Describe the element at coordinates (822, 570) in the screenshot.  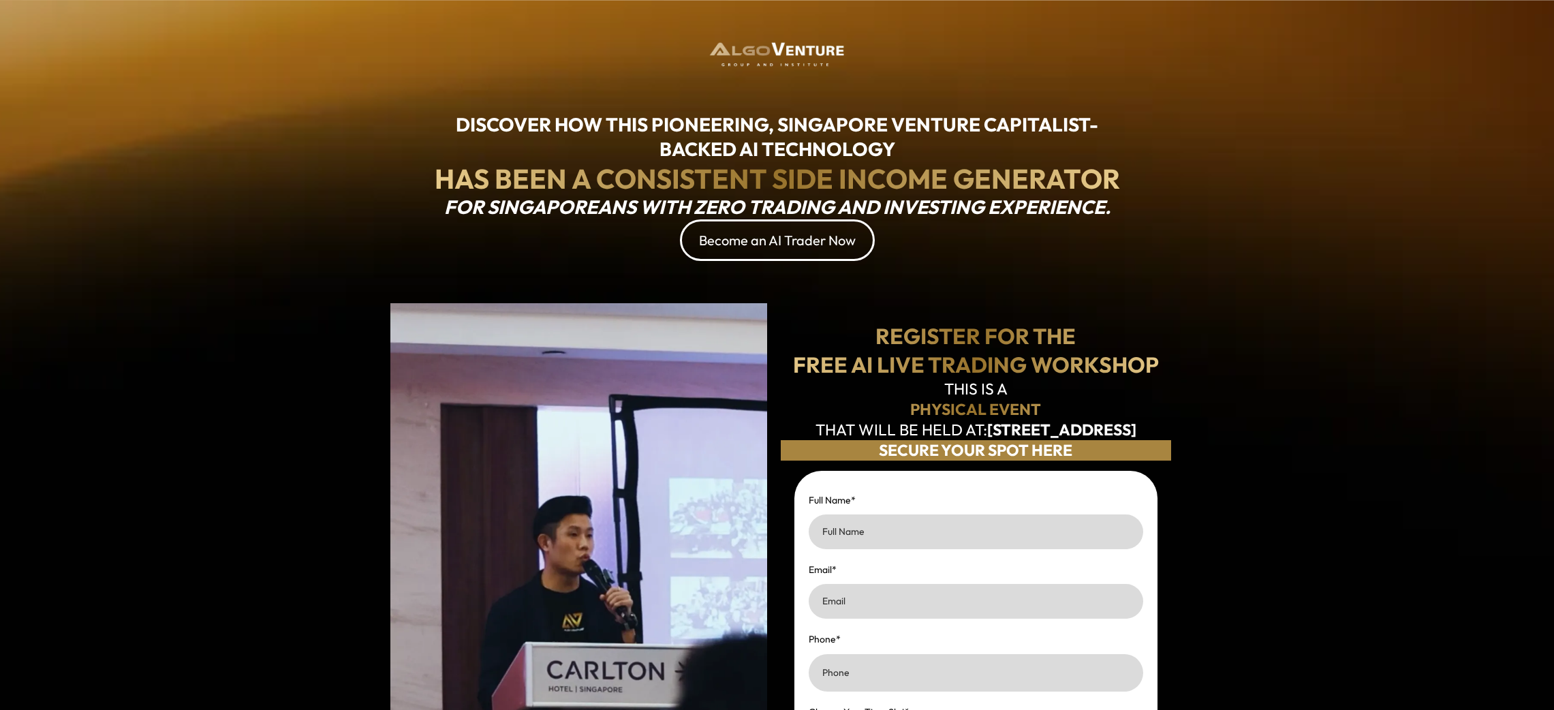
I see `label: Email` at that location.